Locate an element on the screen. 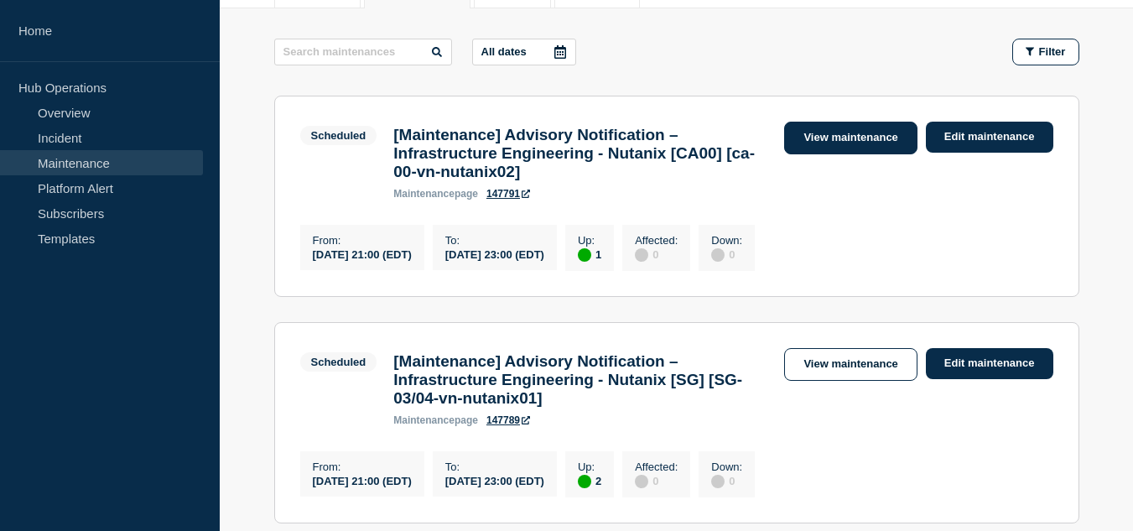 Image resolution: width=1133 pixels, height=531 pixels. div: 2 is located at coordinates (590, 481).